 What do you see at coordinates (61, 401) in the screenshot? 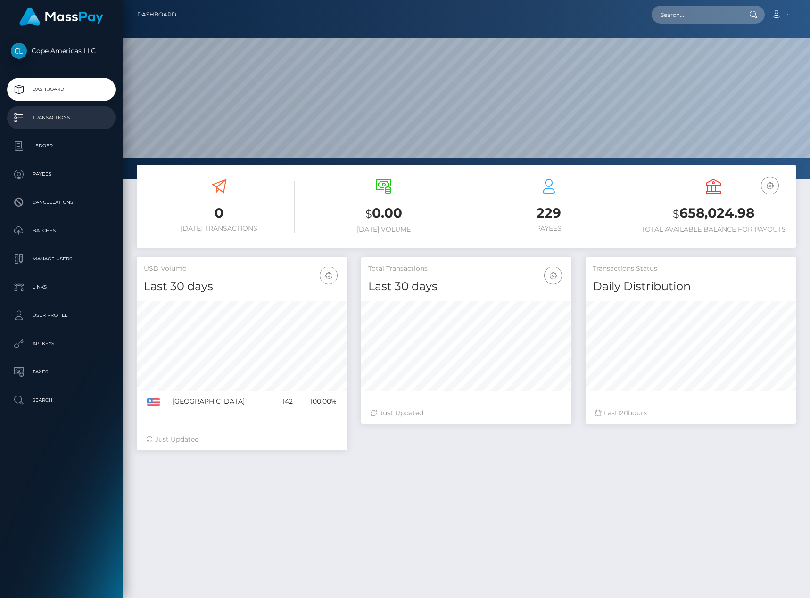
I see `a: Search` at bounding box center [61, 401].